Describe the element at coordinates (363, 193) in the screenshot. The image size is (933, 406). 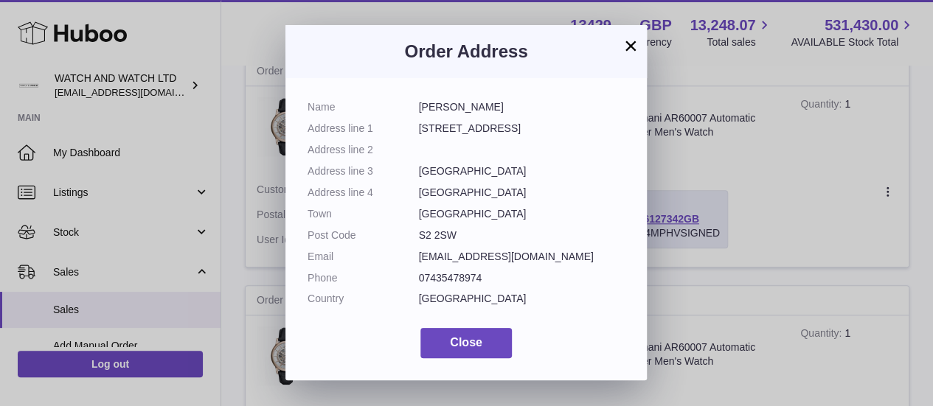
I see `dt: Address line 4` at that location.